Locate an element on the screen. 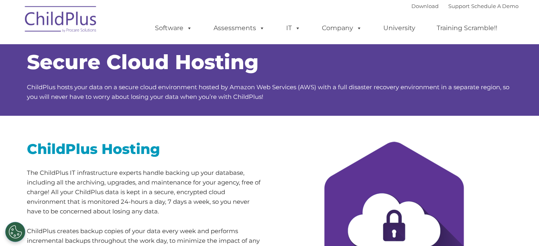 Image resolution: width=539 pixels, height=246 pixels. a: Schedule A Demo is located at coordinates (495, 6).